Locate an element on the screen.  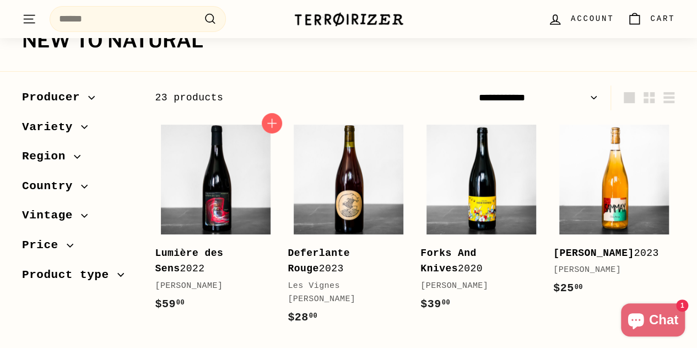
button: Variety is located at coordinates (79, 130).